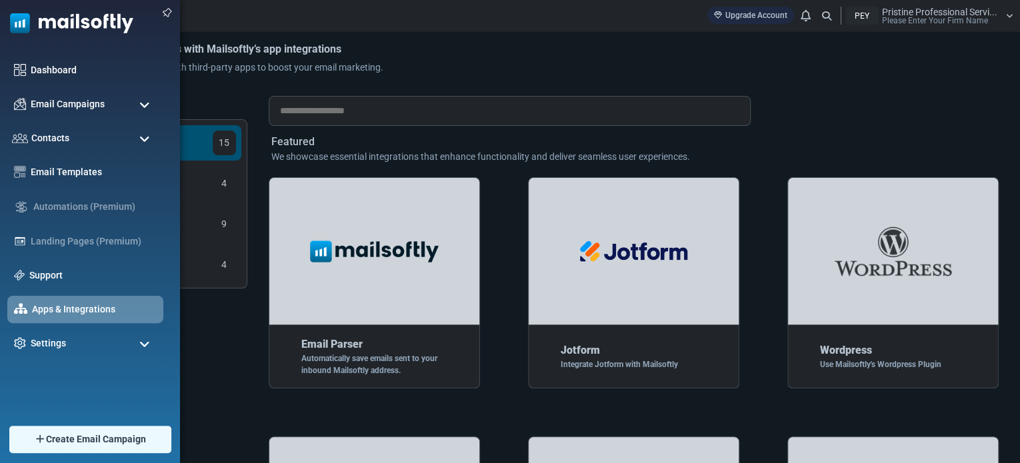 This screenshot has height=463, width=1020. I want to click on img: campaigns-icon.png, so click(20, 104).